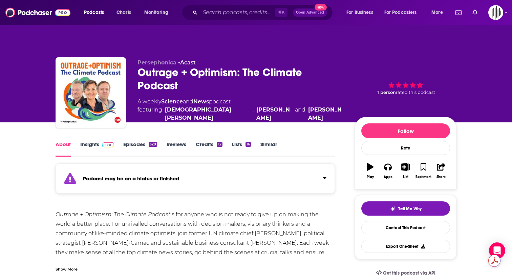 This screenshot has width=512, height=279. What do you see at coordinates (370, 177) in the screenshot?
I see `div: Play` at bounding box center [370, 177].